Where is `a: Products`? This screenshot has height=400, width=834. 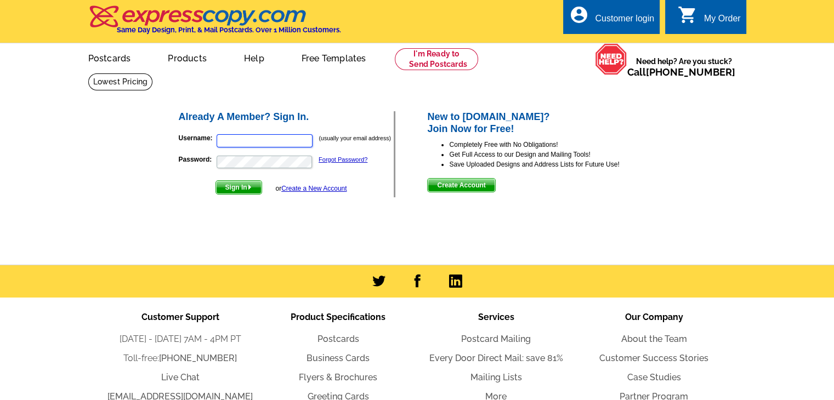 a: Products is located at coordinates (187, 57).